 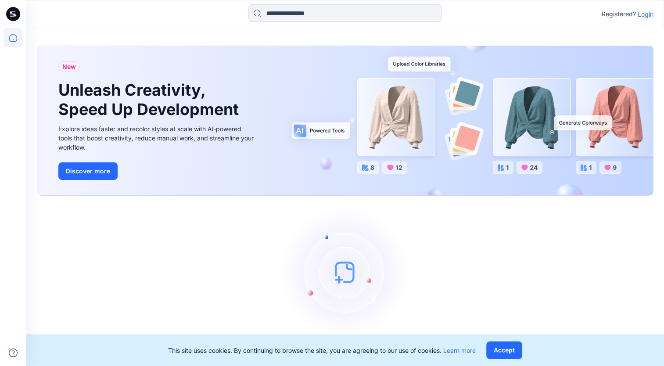 I want to click on button: Accept, so click(x=504, y=350).